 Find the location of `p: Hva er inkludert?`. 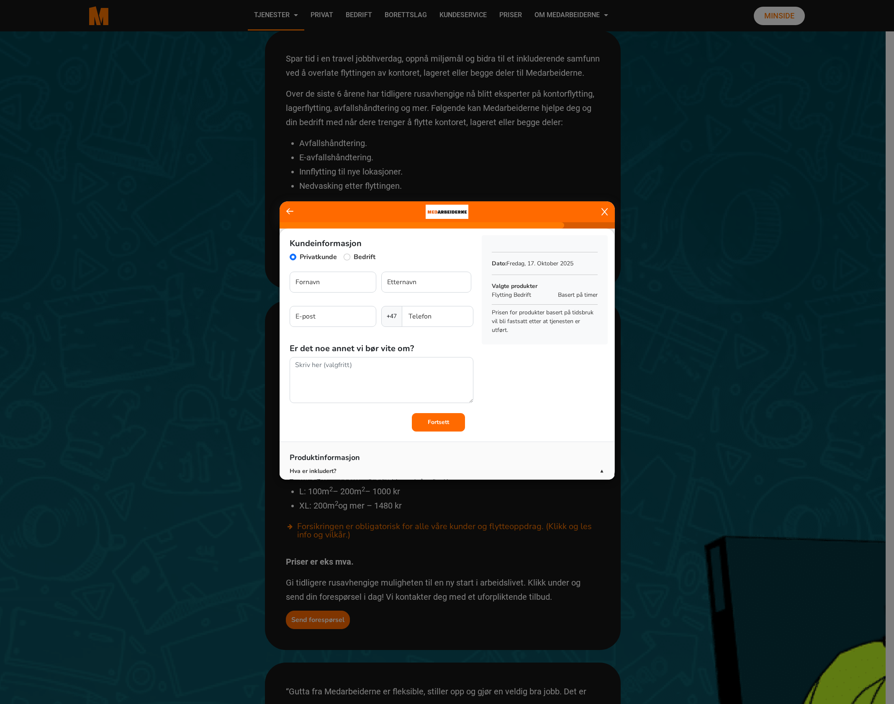

p: Hva er inkludert? is located at coordinates (444, 471).